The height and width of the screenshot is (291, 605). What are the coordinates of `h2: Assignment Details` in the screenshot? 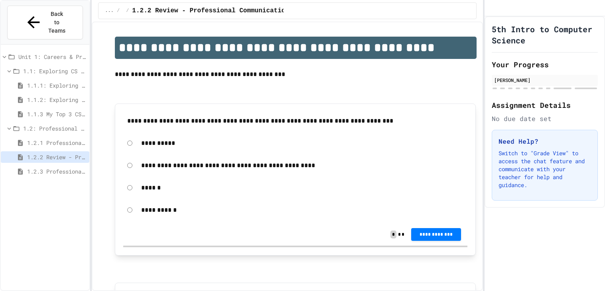 It's located at (545, 105).